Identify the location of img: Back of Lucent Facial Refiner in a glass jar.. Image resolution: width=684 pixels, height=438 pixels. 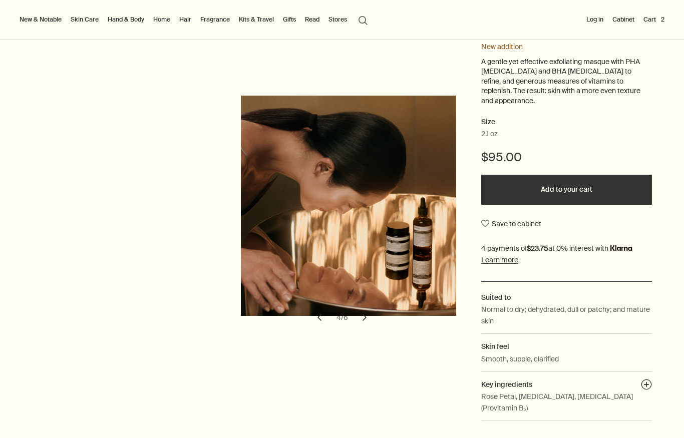
(357, 205).